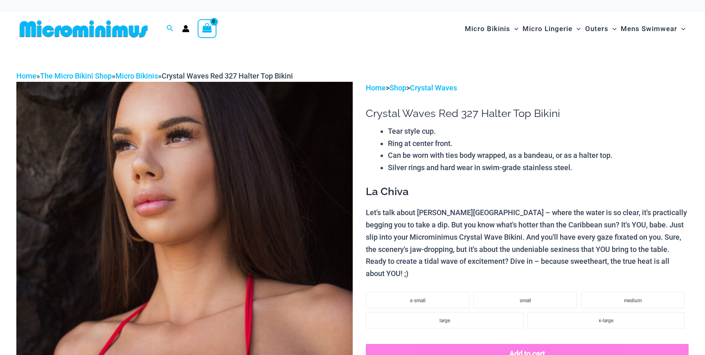 This screenshot has width=705, height=355. I want to click on span: medium, so click(632, 301).